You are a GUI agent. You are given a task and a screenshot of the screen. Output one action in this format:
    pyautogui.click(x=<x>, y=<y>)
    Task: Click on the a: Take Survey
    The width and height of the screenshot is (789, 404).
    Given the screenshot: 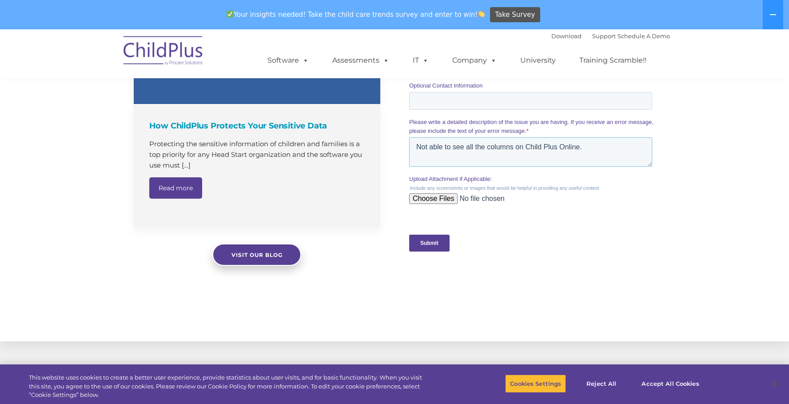 What is the action you would take?
    pyautogui.click(x=515, y=15)
    